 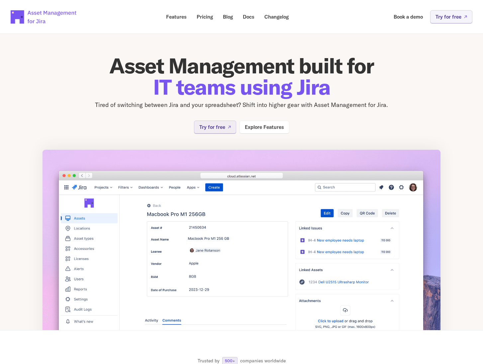 What do you see at coordinates (248, 17) in the screenshot?
I see `p: Docs` at bounding box center [248, 17].